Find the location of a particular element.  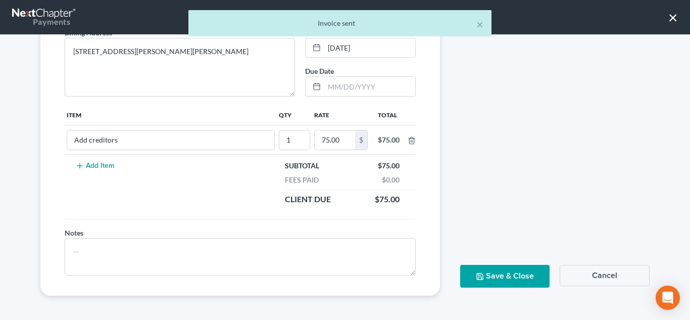

a: Payments is located at coordinates (44, 17).